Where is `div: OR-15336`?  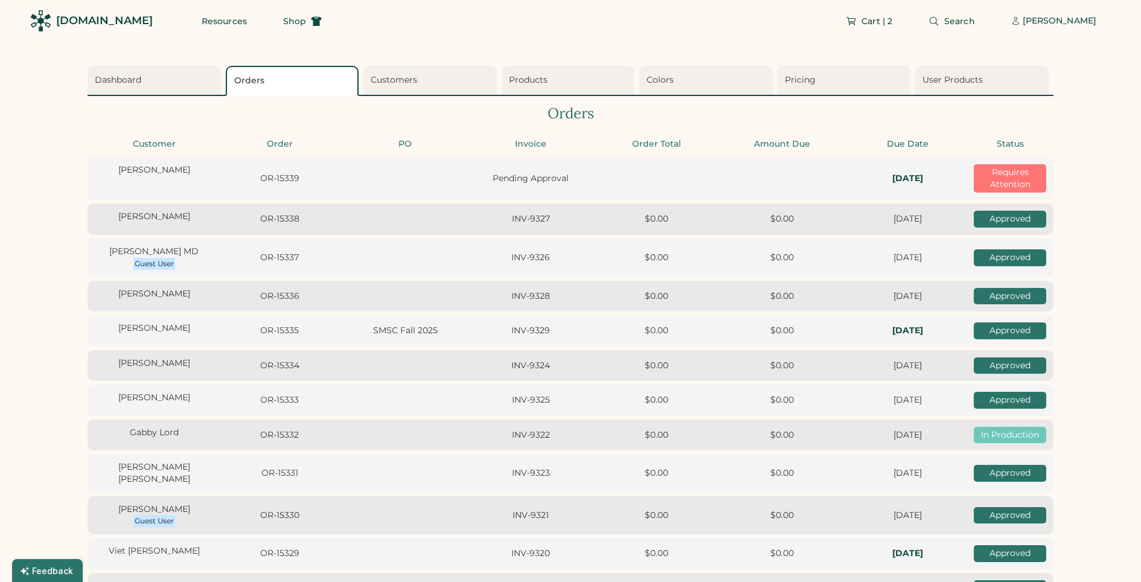
div: OR-15336 is located at coordinates (280, 296).